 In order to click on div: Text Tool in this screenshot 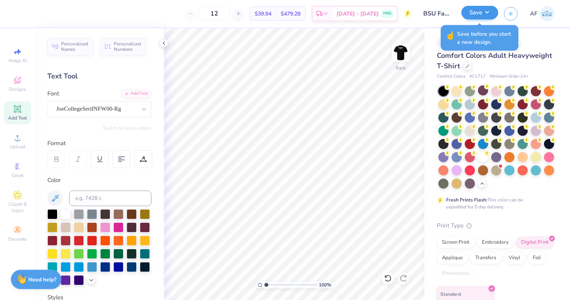, I will do `click(99, 76)`.